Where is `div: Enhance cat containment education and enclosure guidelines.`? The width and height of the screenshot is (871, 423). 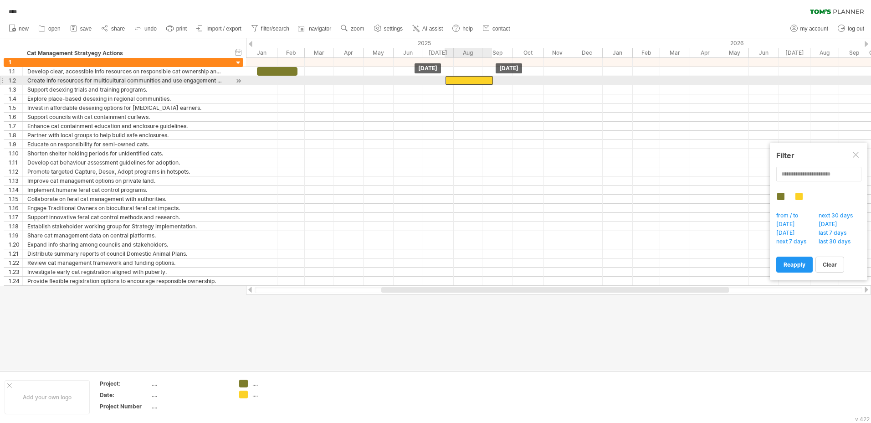 div: Enhance cat containment education and enclosure guidelines. is located at coordinates (126, 126).